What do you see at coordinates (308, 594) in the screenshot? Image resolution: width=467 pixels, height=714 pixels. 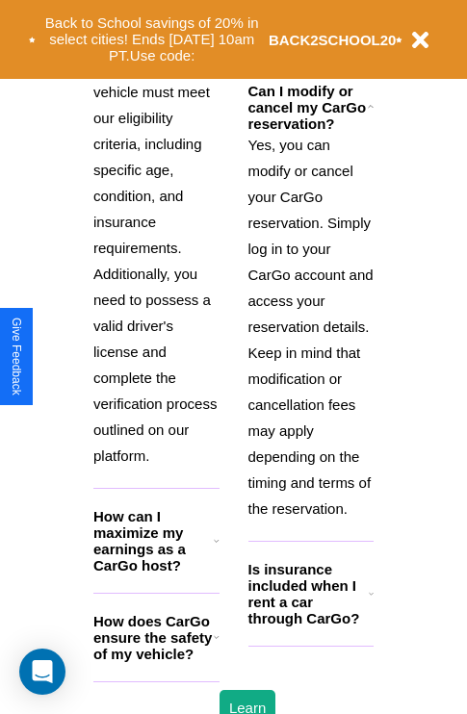 I see `h3: Is insurance included when I rent a car through CarGo?` at bounding box center [308, 594].